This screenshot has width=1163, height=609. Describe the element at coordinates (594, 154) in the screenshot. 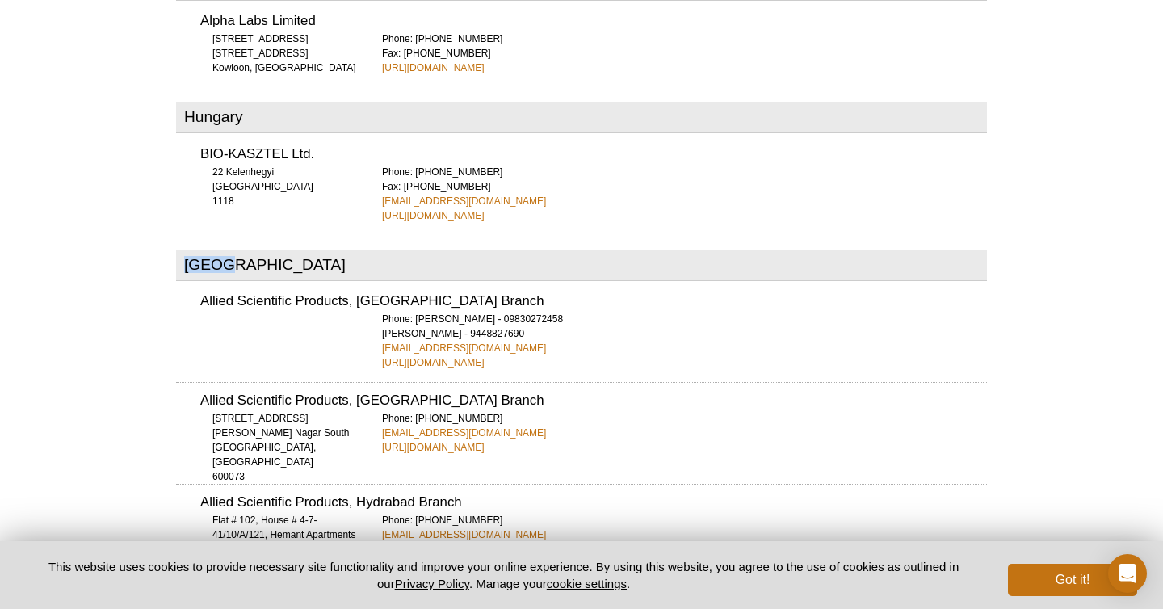

I see `h3: BIO-KASZTEL Ltd.` at that location.